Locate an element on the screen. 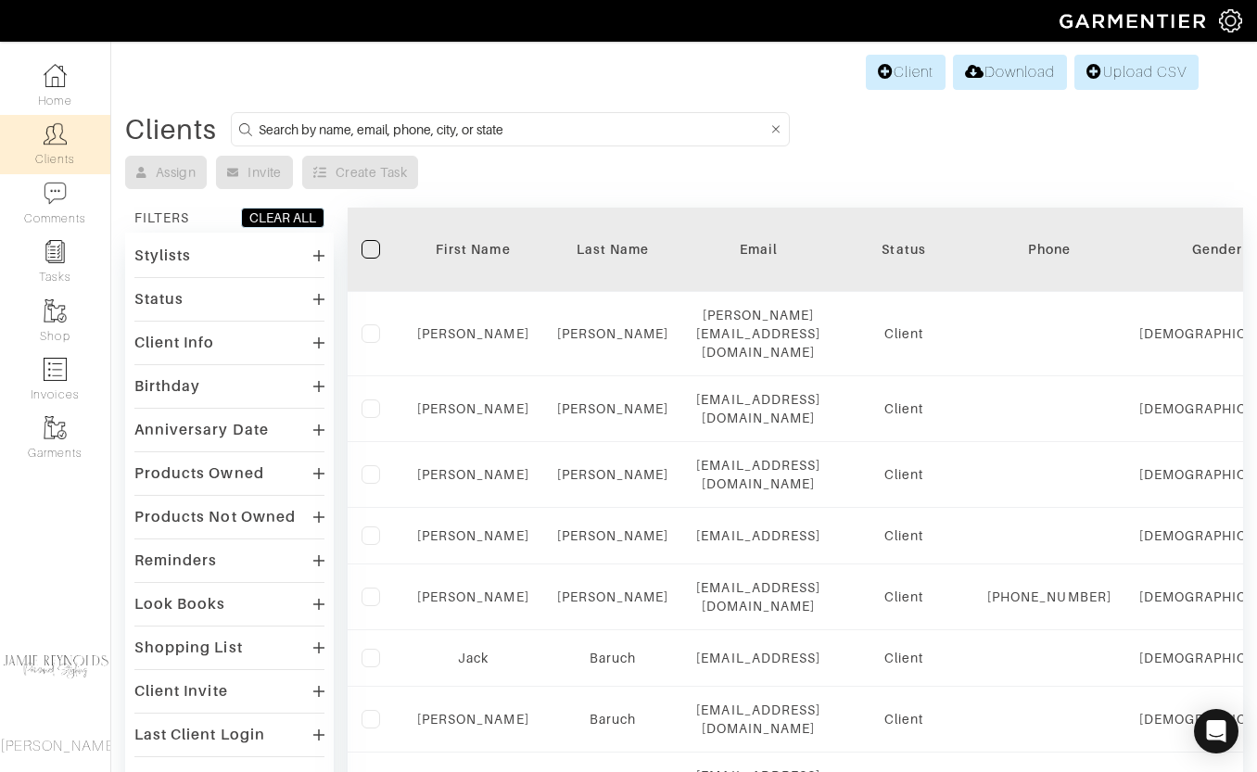 This screenshot has width=1257, height=772. a: Upload CSV is located at coordinates (1136, 72).